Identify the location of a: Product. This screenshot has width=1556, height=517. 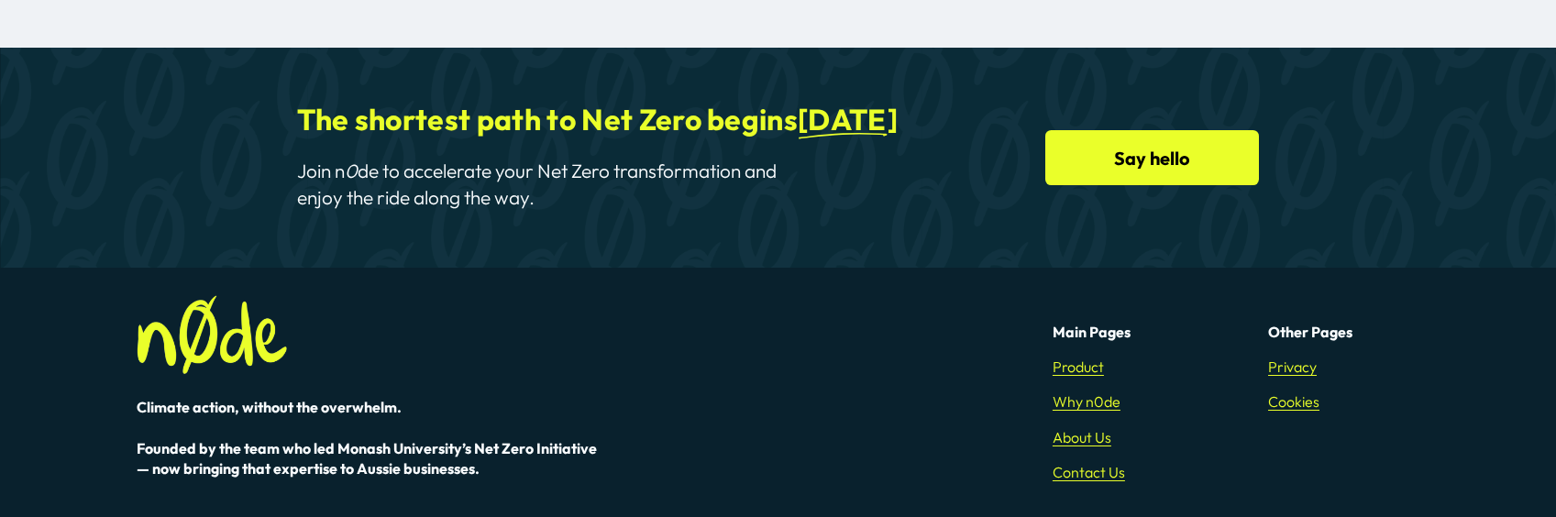
(1078, 367).